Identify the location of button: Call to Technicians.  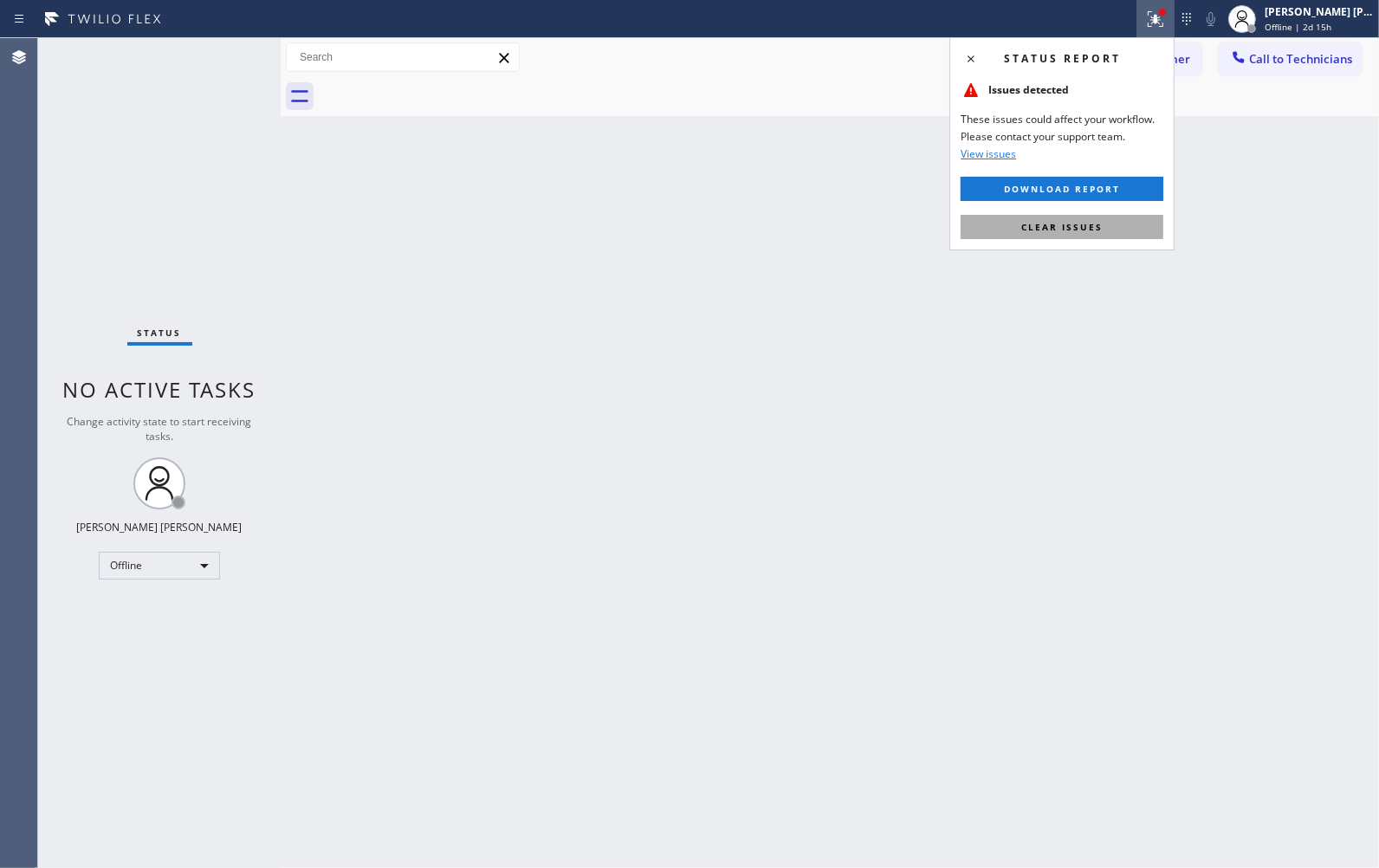
(1290, 59).